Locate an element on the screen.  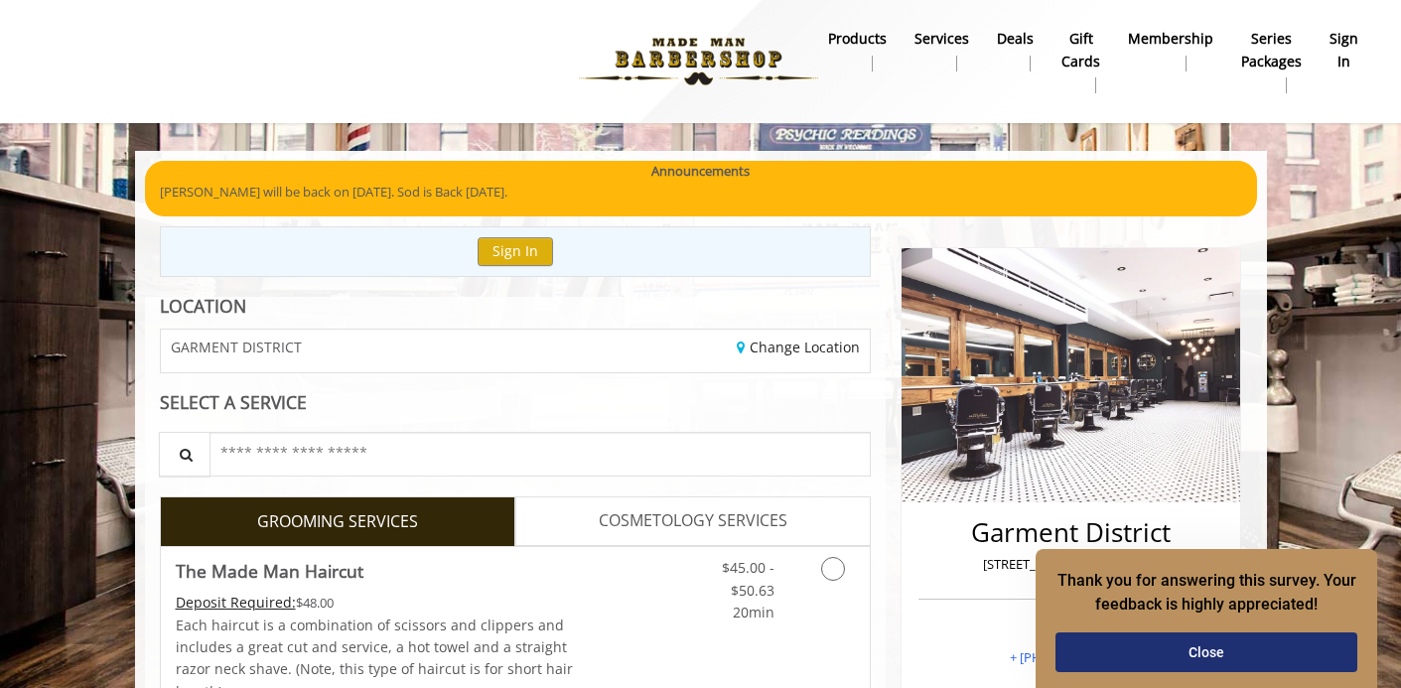
b: gift cards is located at coordinates (1080, 50).